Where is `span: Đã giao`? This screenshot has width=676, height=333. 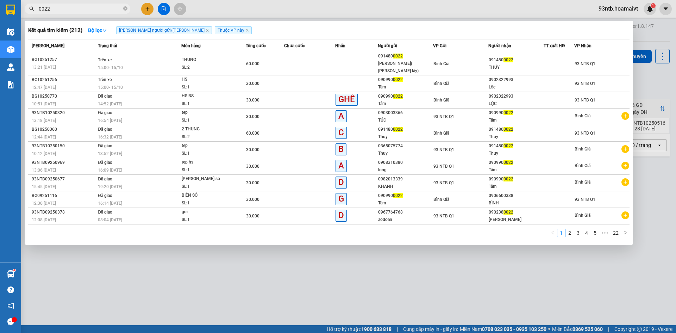 span: Đã giao is located at coordinates (105, 162).